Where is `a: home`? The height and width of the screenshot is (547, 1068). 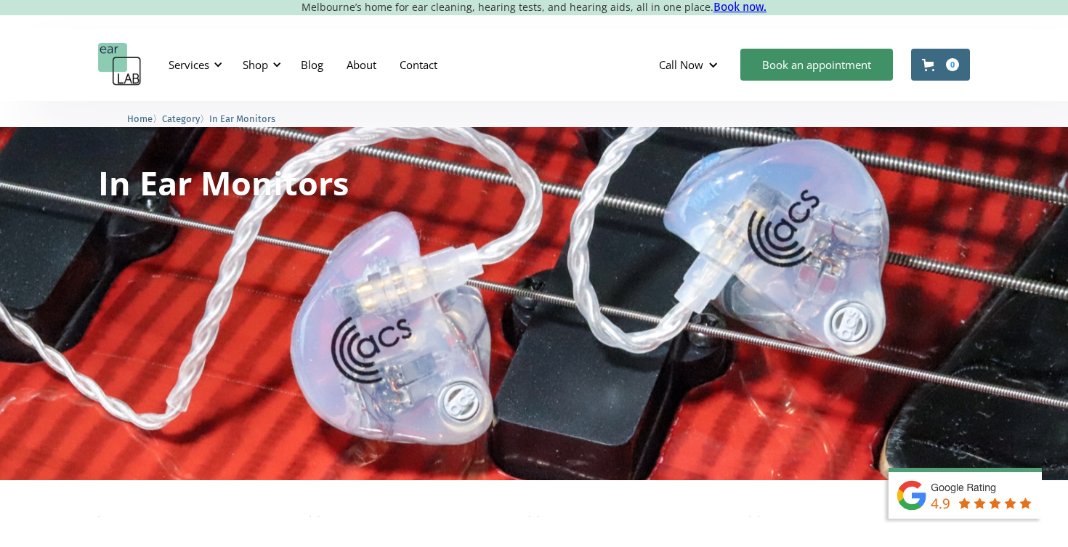 a: home is located at coordinates (120, 65).